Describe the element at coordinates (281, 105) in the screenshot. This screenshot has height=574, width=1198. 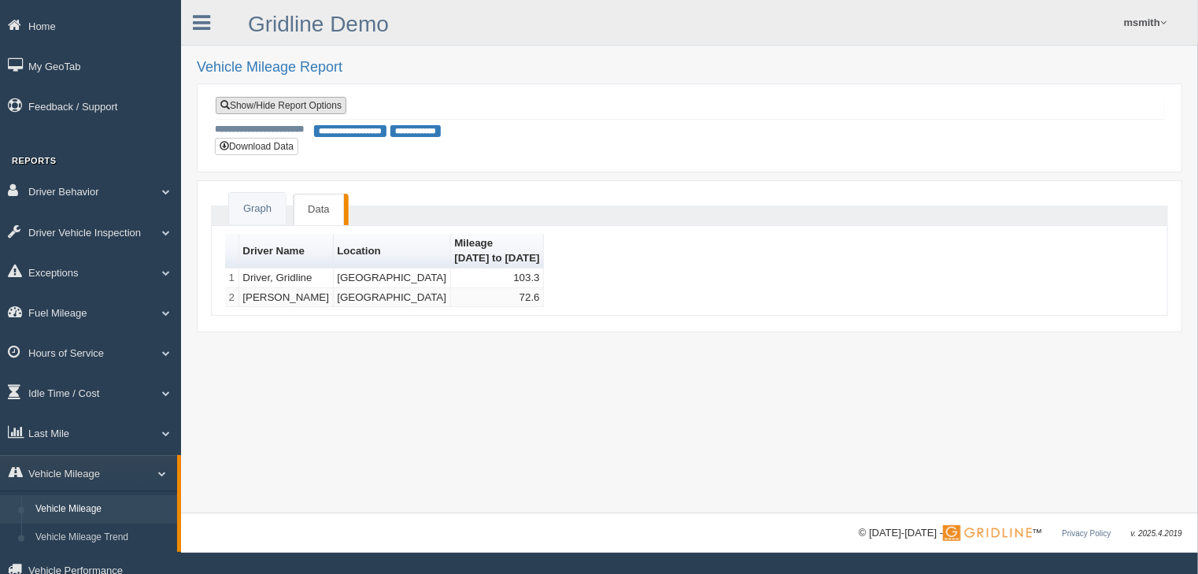
I see `a: Show/Hide Report Options` at that location.